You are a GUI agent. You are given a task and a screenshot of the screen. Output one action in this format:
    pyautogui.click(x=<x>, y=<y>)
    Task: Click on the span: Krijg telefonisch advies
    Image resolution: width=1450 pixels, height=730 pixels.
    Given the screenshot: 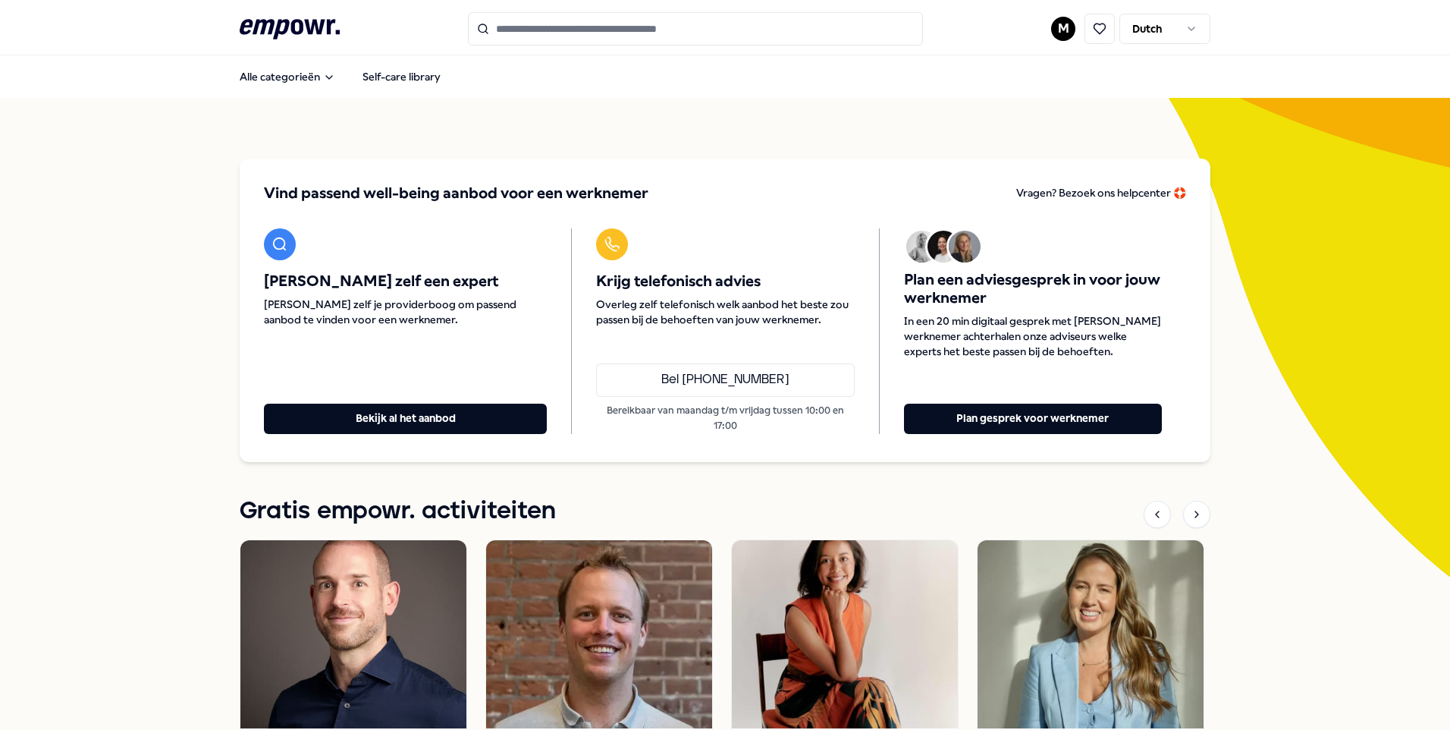 What is the action you would take?
    pyautogui.click(x=725, y=281)
    